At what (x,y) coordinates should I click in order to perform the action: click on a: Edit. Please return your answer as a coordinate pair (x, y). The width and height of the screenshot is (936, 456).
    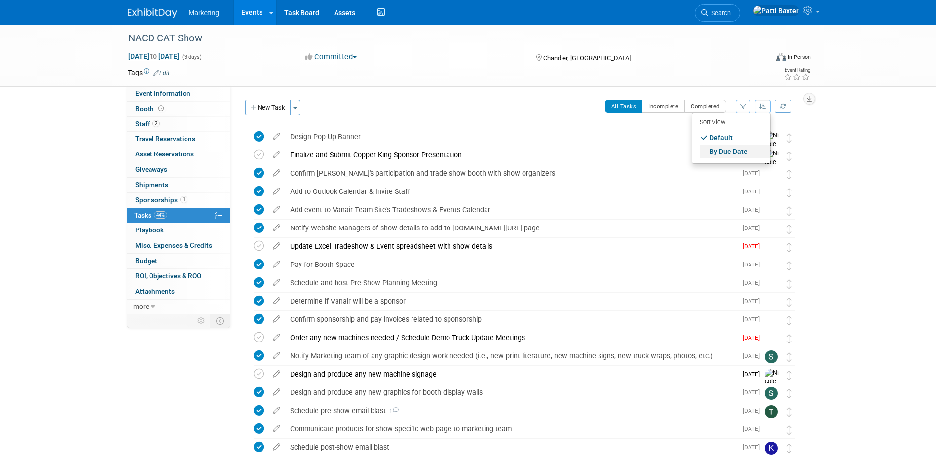
    Looking at the image, I should click on (161, 73).